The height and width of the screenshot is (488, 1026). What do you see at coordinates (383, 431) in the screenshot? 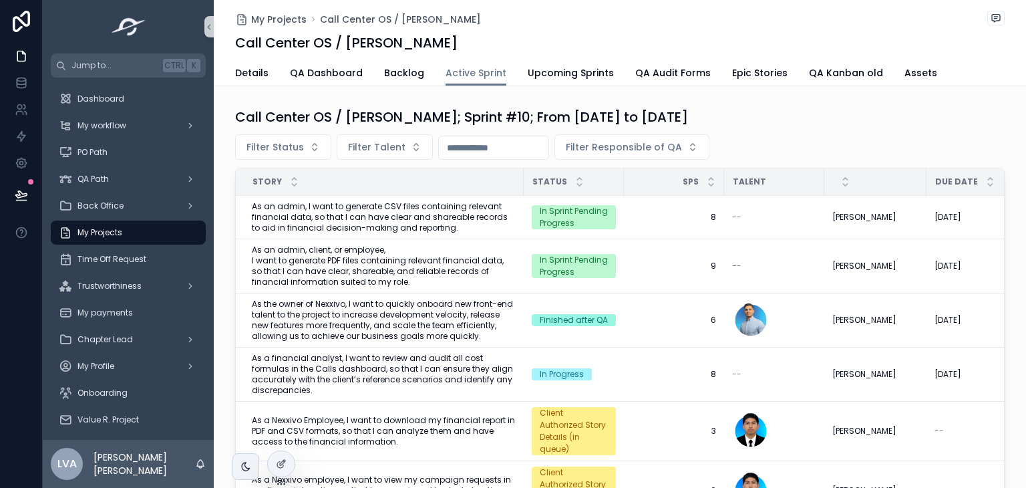
I see `a: As a Nexxivo Employee, I want to download my financial report in PDF and CSV formats, so that I c...` at bounding box center [383, 431].